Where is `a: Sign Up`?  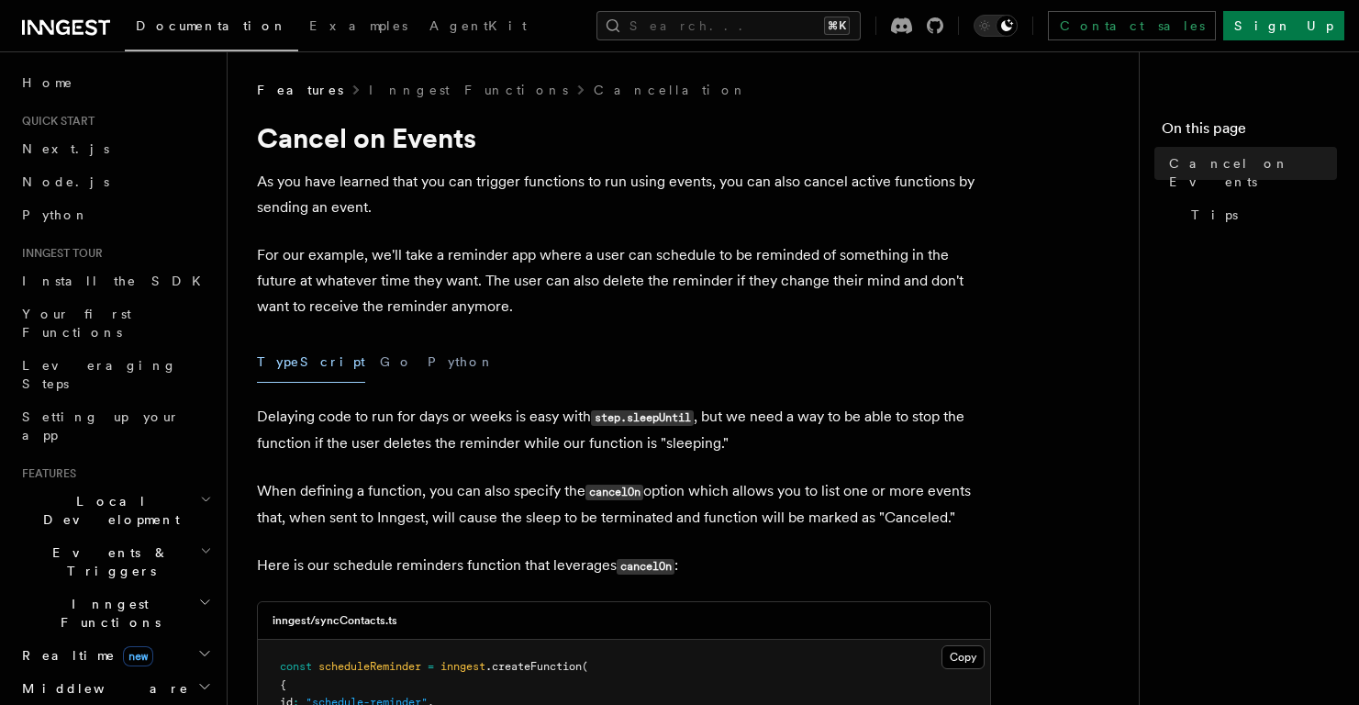
a: Sign Up is located at coordinates (1284, 26).